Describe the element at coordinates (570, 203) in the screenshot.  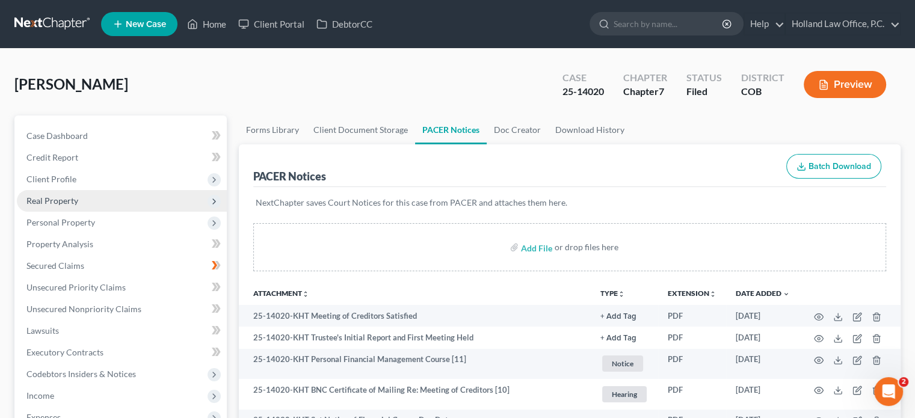
I see `p: NextChapter saves Court Notices for this case from PACER and attaches them here.` at that location.